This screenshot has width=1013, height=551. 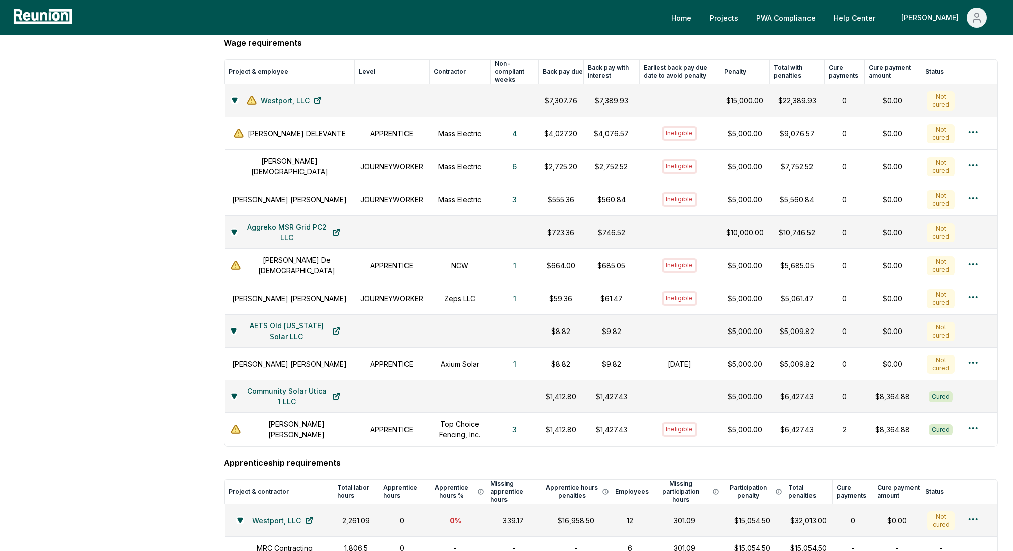 What do you see at coordinates (514, 166) in the screenshot?
I see `button: 6` at bounding box center [514, 166].